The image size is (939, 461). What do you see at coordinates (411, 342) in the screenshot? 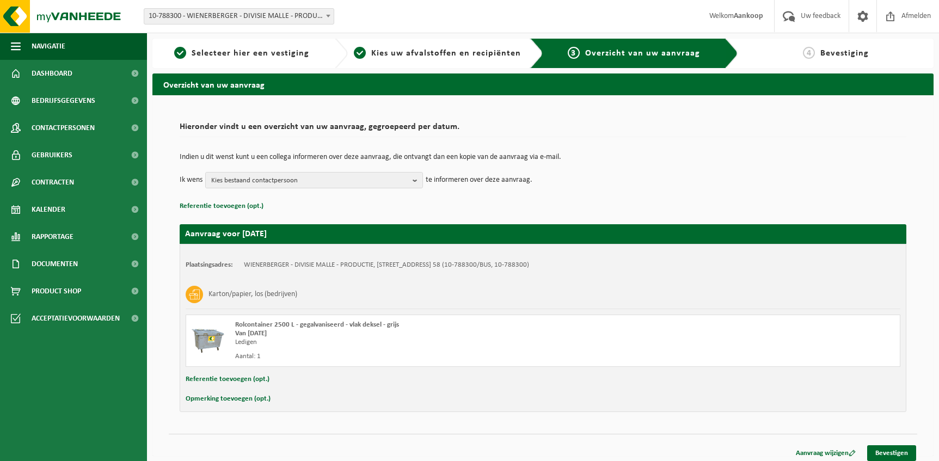
I see `div: Ledigen` at bounding box center [411, 342].